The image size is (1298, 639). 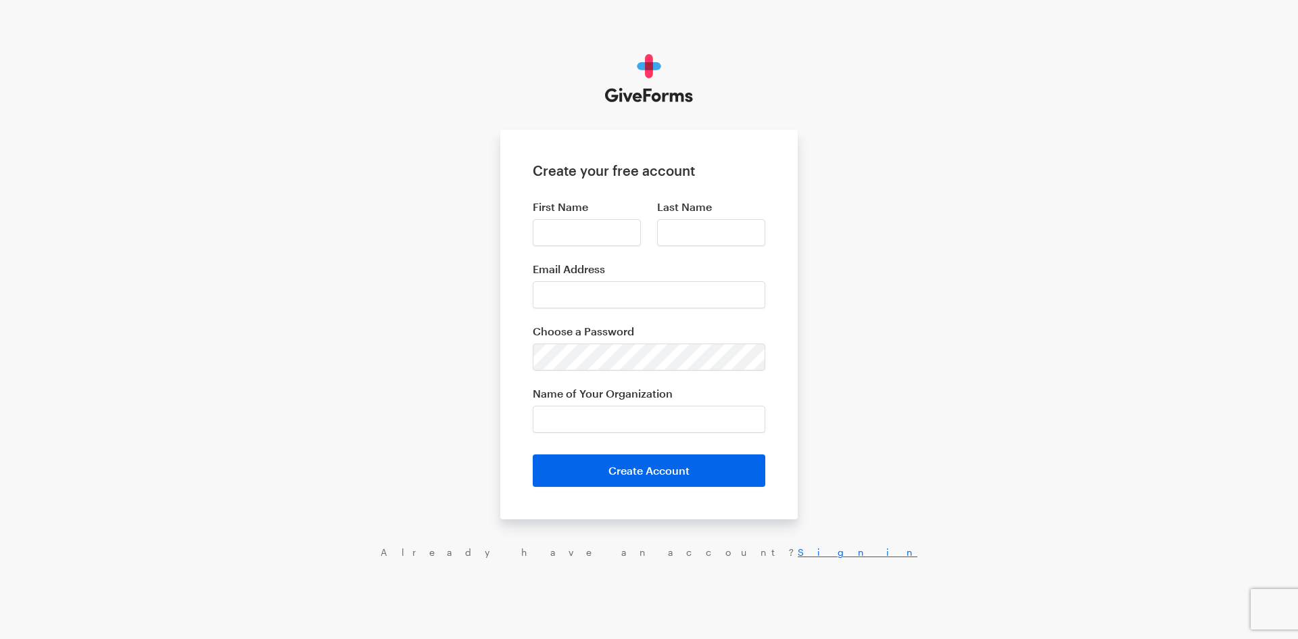 What do you see at coordinates (649, 170) in the screenshot?
I see `h1: Create your free account` at bounding box center [649, 170].